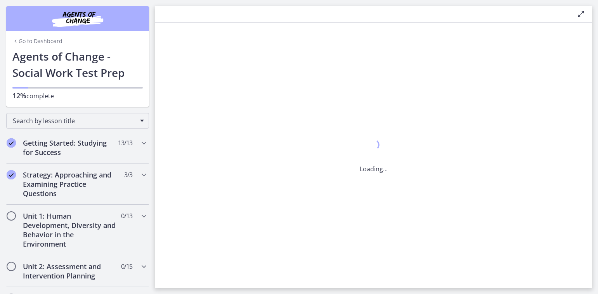 This screenshot has width=598, height=294. What do you see at coordinates (70, 184) in the screenshot?
I see `h2: Strategy: Approaching and Examining Practice Questions` at bounding box center [70, 184].